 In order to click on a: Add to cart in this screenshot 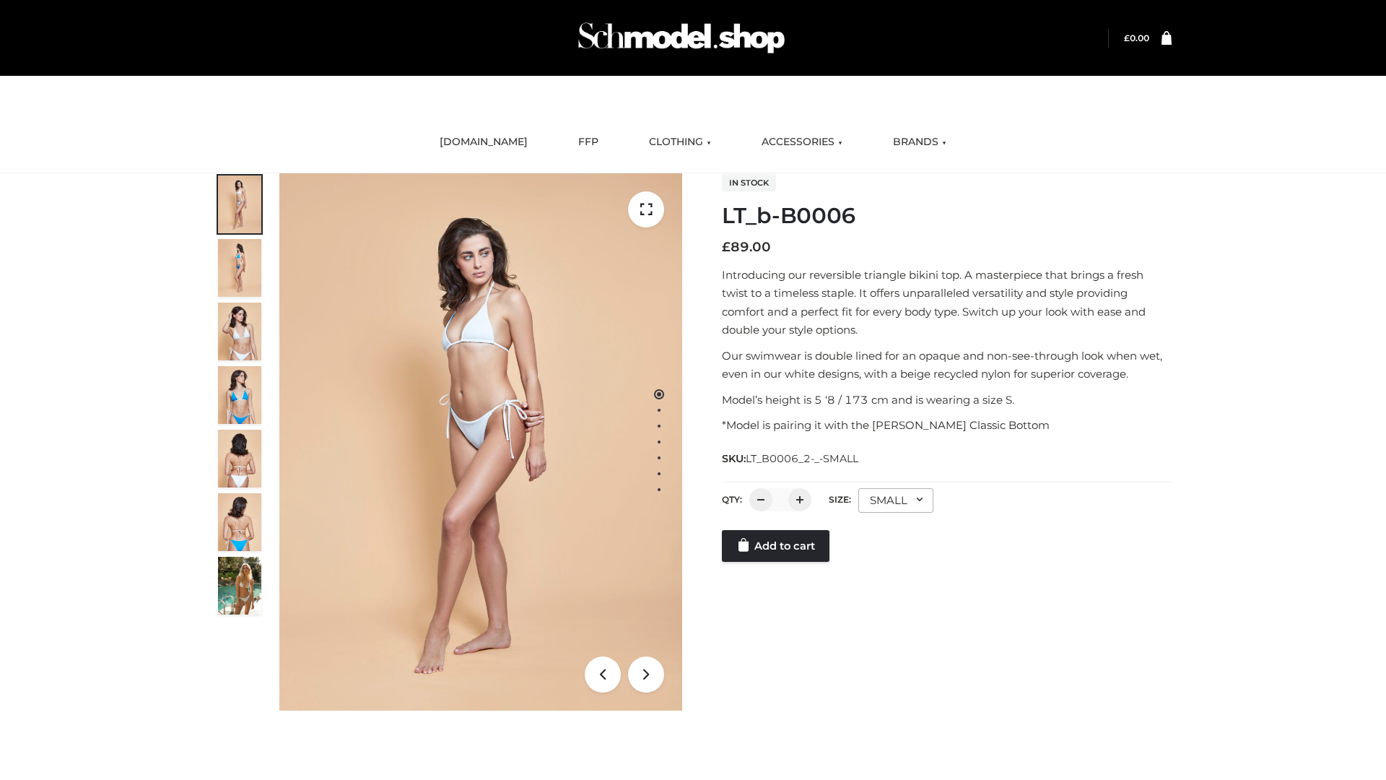, I will do `click(775, 546)`.